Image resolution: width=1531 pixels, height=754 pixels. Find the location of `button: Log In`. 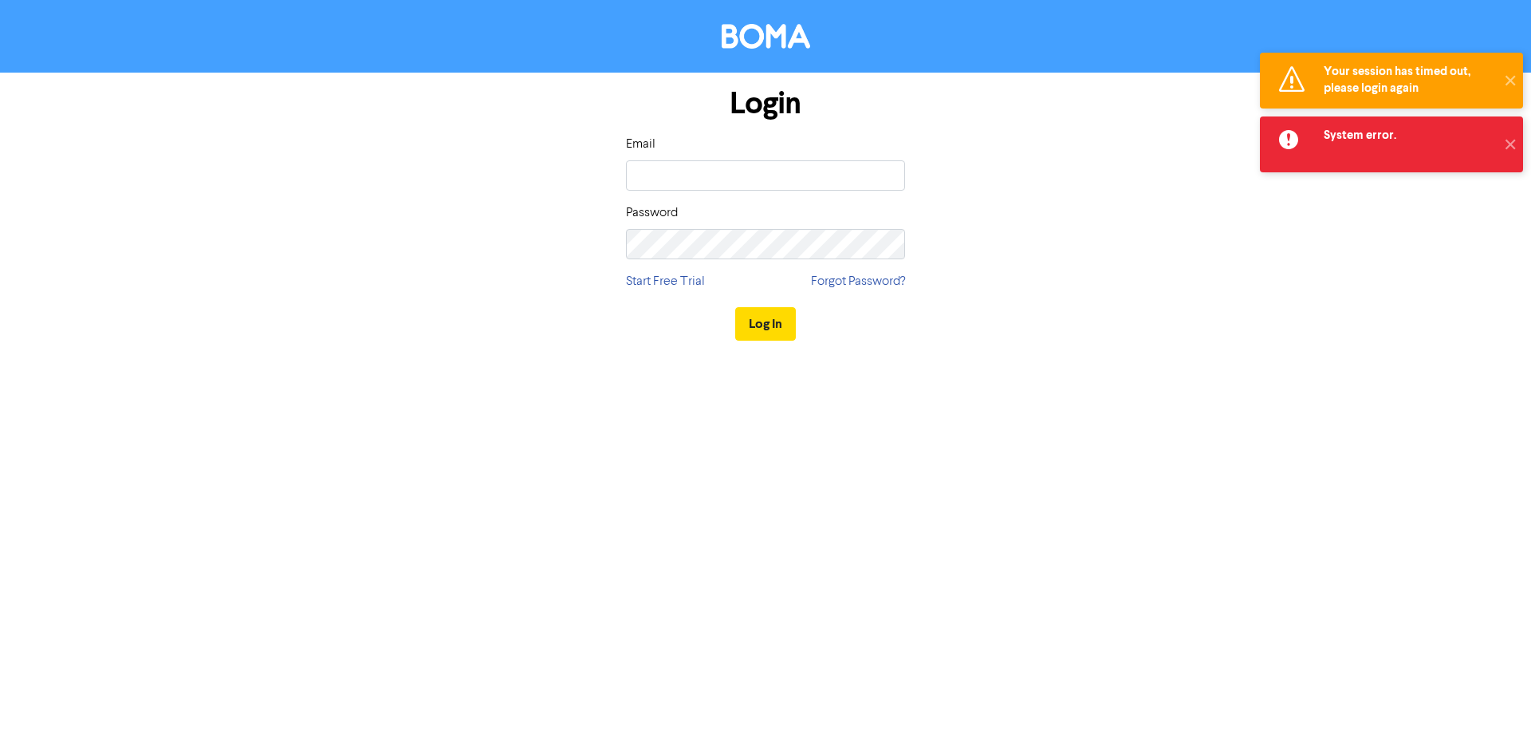

button: Log In is located at coordinates (766, 324).